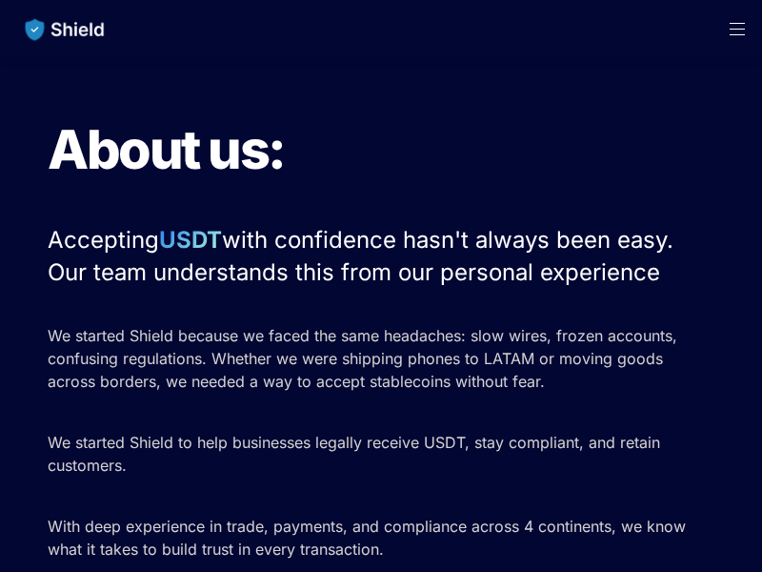  Describe the element at coordinates (191, 239) in the screenshot. I see `strong: USDT` at that location.